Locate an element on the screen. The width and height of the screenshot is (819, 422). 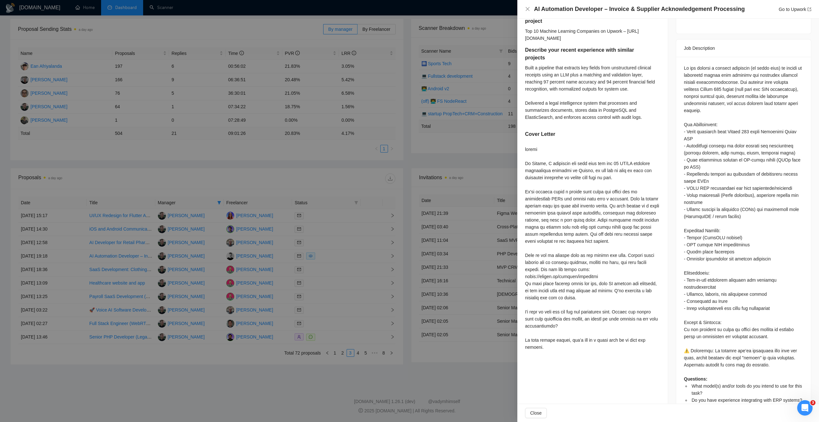
span: Do you have experience integrating with ERP systems? If so, please describe. is located at coordinates (747, 404).